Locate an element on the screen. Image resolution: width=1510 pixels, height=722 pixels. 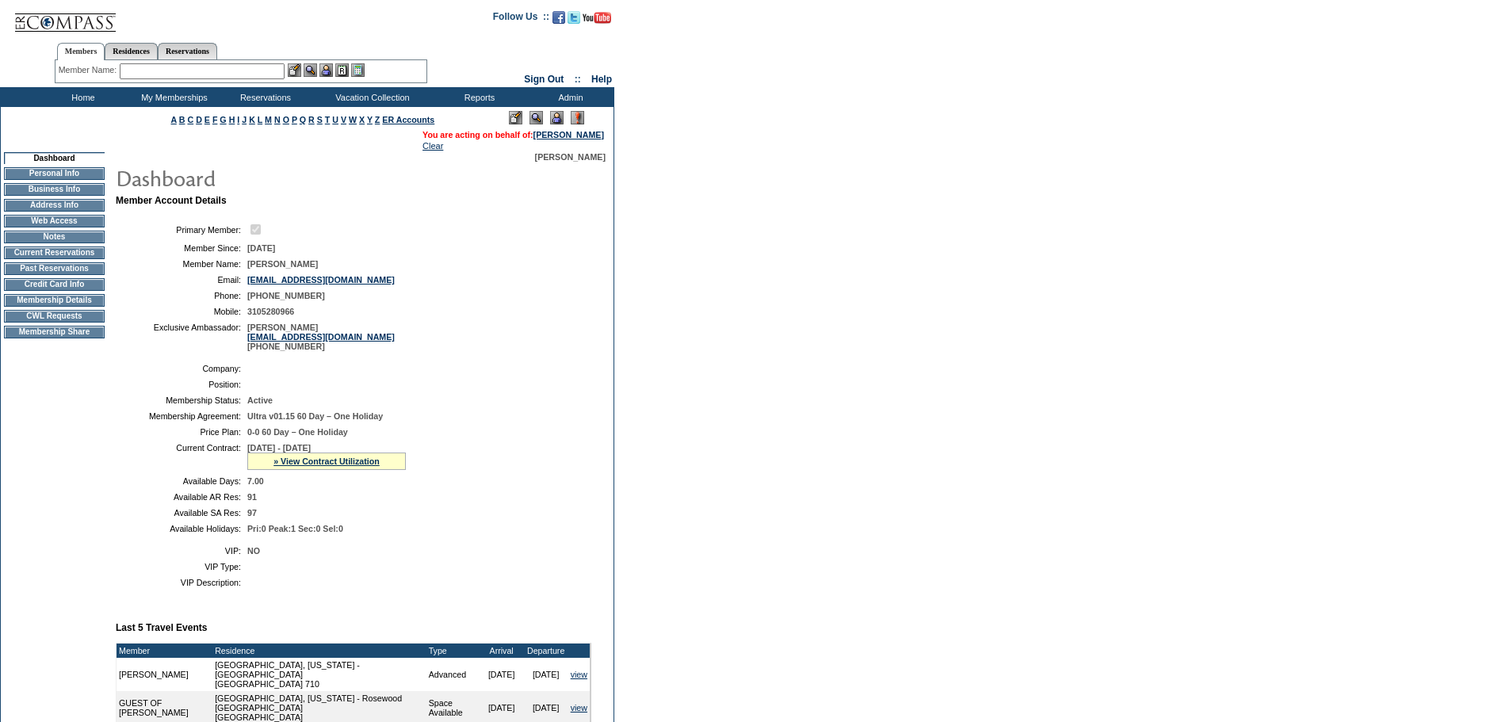
img: Edit Mode is located at coordinates (515, 117).